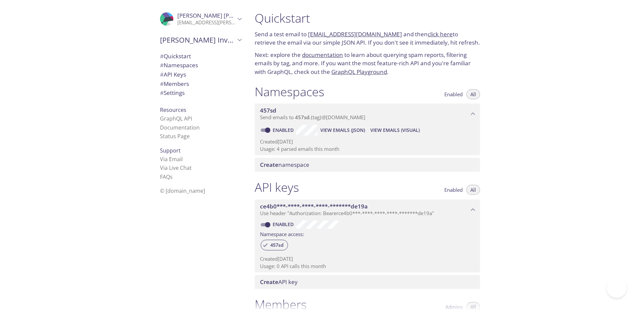  What do you see at coordinates (367, 149) in the screenshot?
I see `p: Usage: 4 parsed emails this month` at bounding box center [367, 149].